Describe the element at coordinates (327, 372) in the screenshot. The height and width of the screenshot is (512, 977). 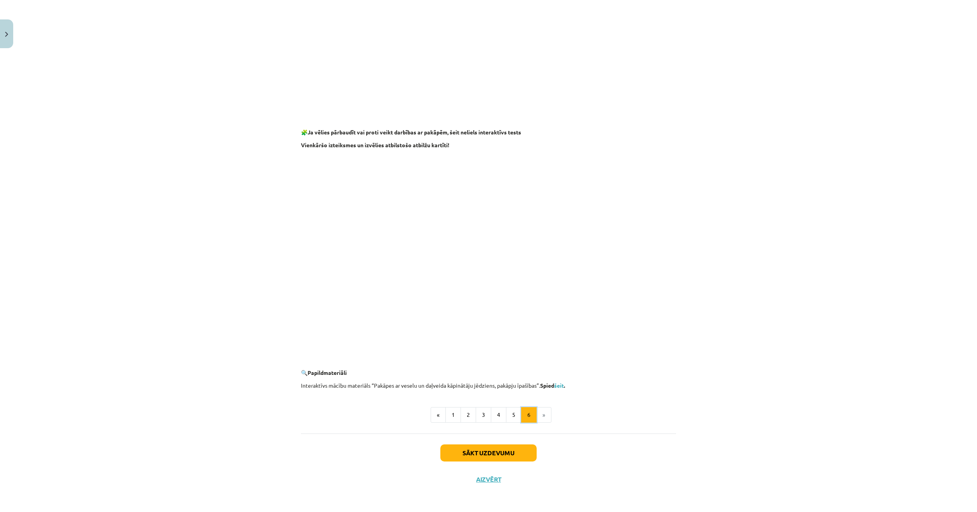
I see `b: Papildmateriāli` at that location.